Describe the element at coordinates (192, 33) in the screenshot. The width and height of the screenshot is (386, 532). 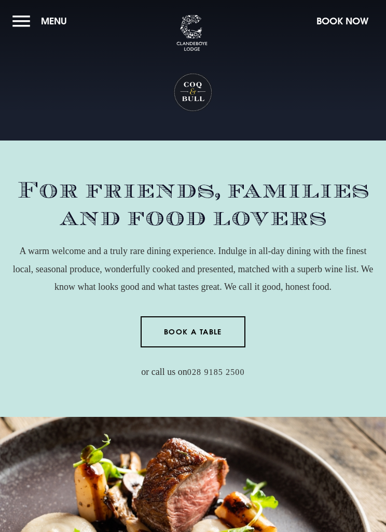
I see `img: Clandeboye Lodge` at that location.